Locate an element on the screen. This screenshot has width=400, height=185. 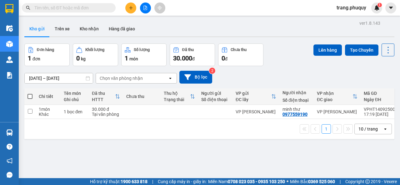
div: Mã GD is located at coordinates (380, 93).